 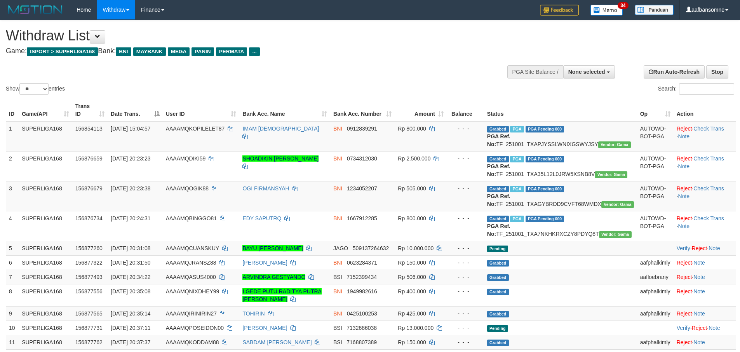 What do you see at coordinates (186, 159) in the screenshot?
I see `span: AAAAMQDIKI59` at bounding box center [186, 159].